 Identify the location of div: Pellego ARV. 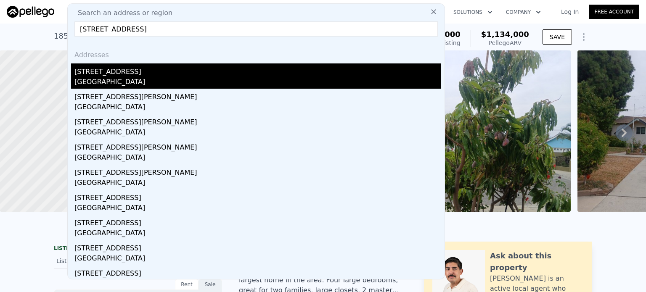
(505, 43).